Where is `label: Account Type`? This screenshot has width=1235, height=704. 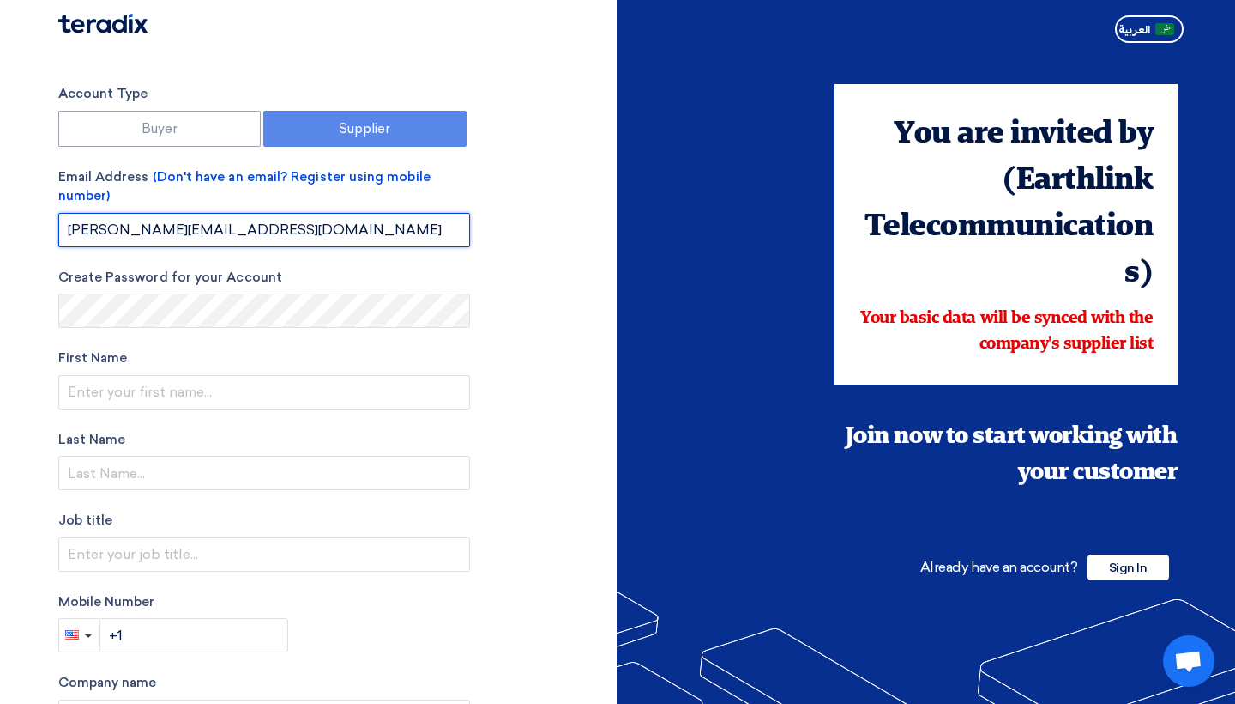 label: Account Type is located at coordinates (264, 94).